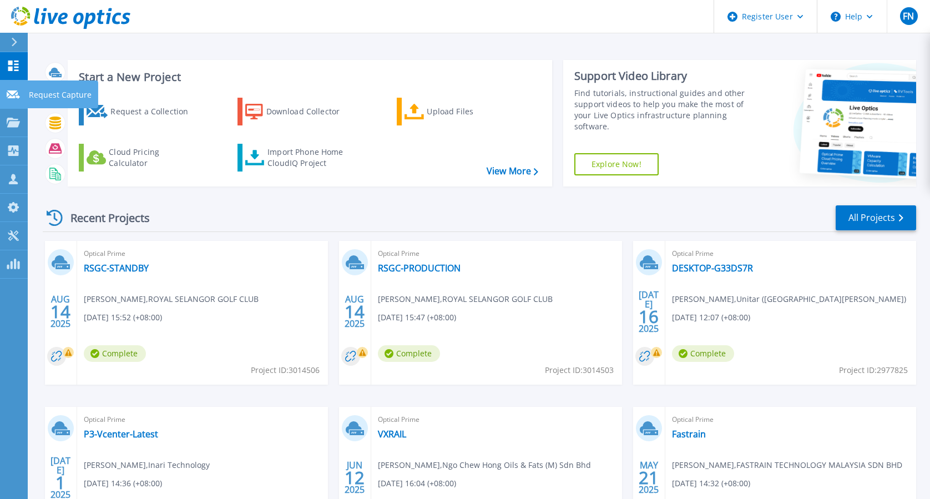 The height and width of the screenshot is (499, 930). Describe the element at coordinates (155, 111) in the screenshot. I see `div: Request a Collection` at that location.